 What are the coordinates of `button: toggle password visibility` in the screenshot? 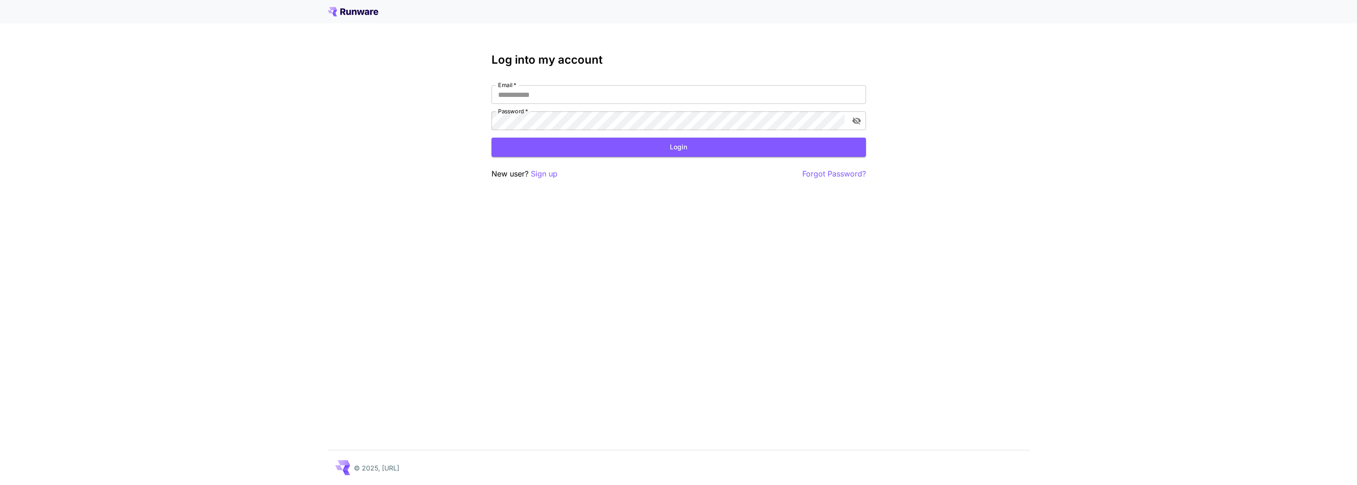 It's located at (856, 121).